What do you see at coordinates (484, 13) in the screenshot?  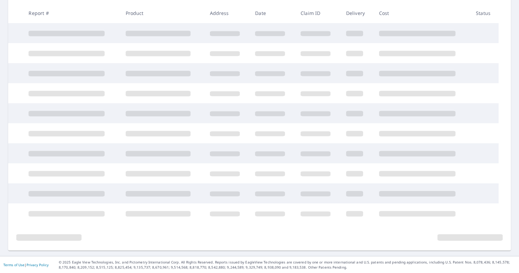 I see `th: Status` at bounding box center [484, 13].